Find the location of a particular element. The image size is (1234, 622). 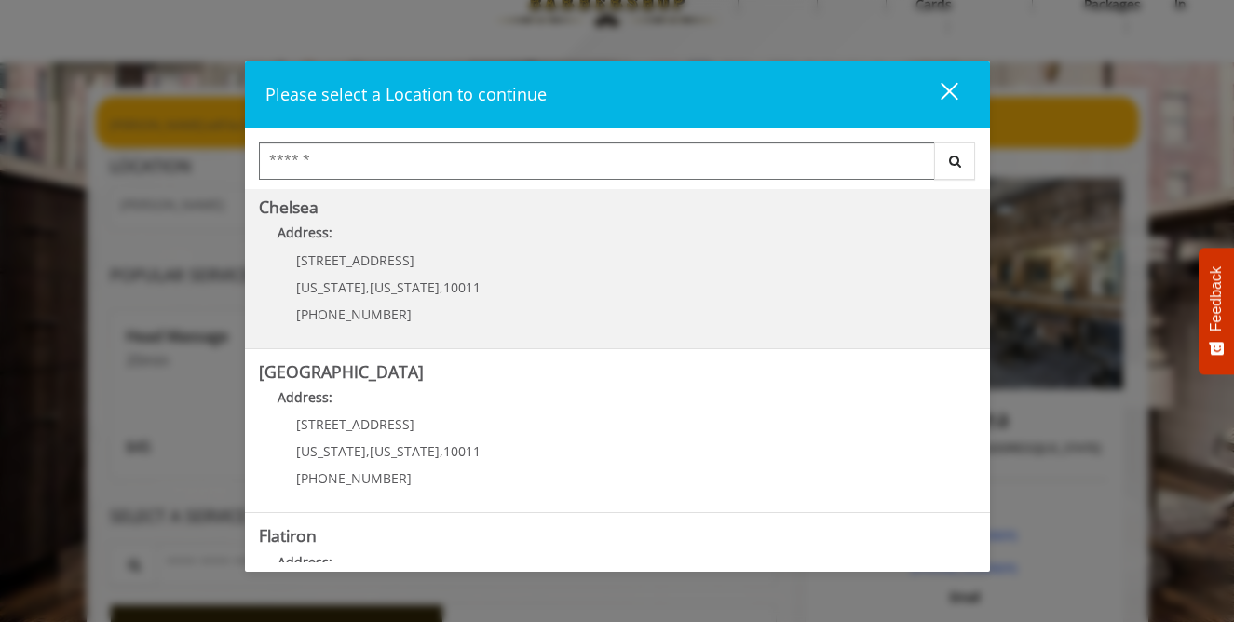

span: Feedback is located at coordinates (1216, 299).